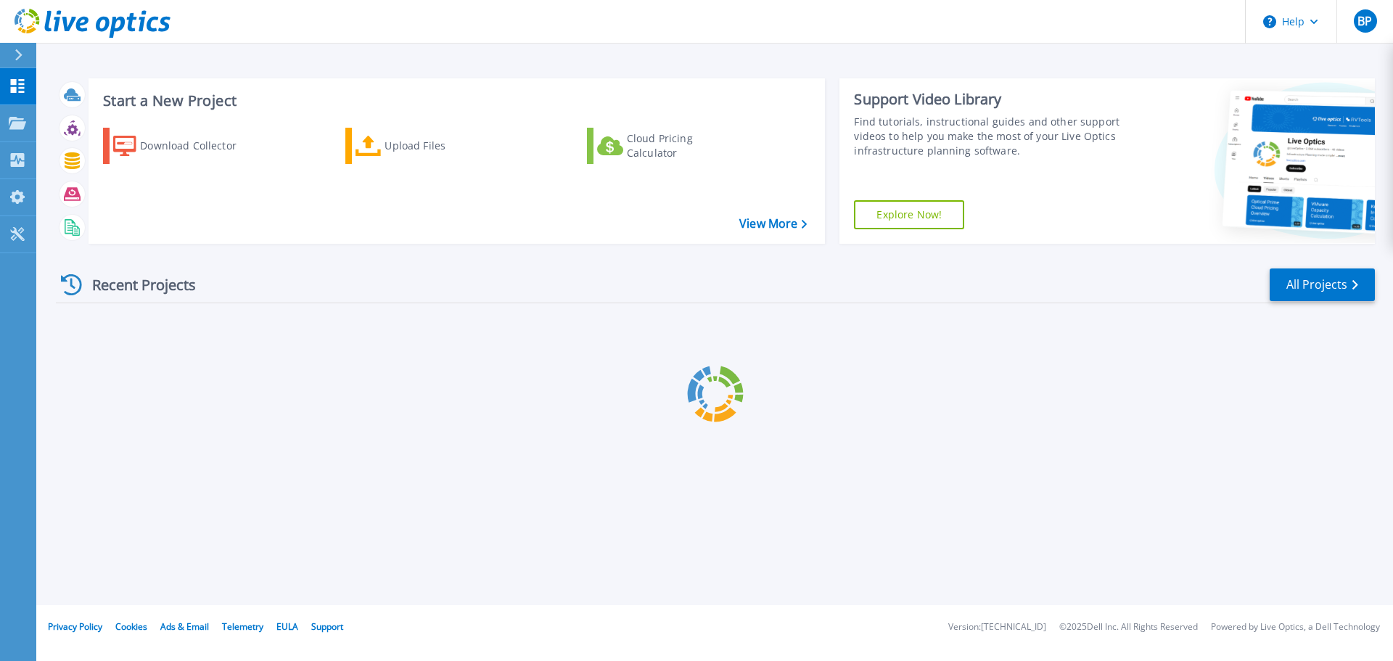 The image size is (1393, 661). What do you see at coordinates (242, 626) in the screenshot?
I see `a: Telemetry` at bounding box center [242, 626].